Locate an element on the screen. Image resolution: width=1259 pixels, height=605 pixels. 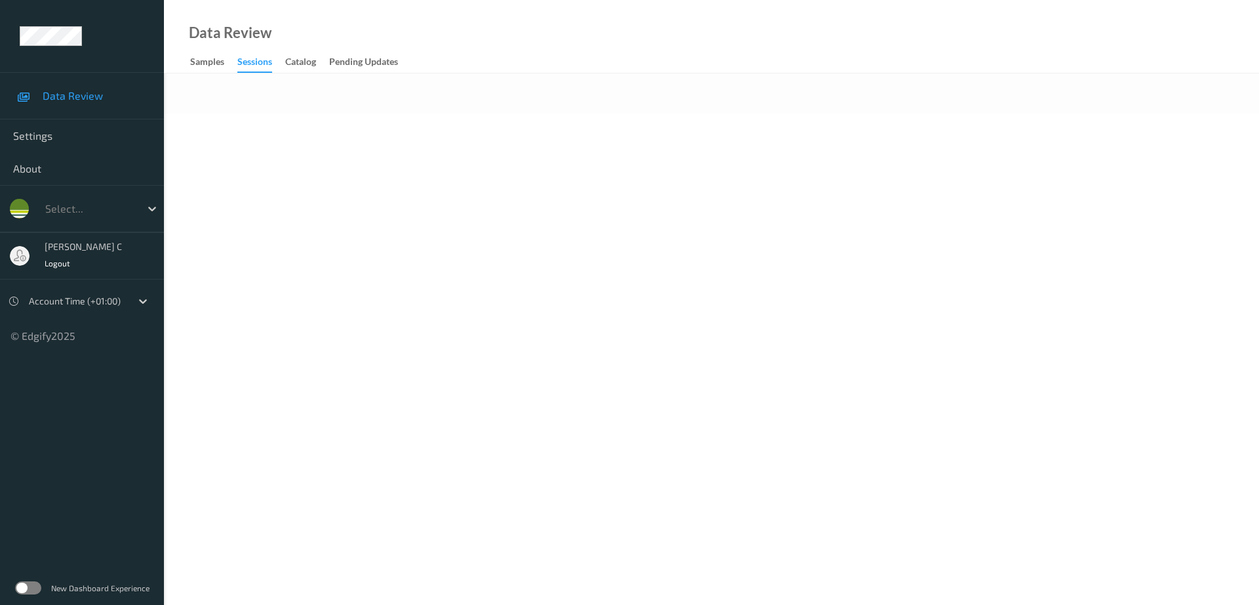
div: Samples is located at coordinates (207, 63).